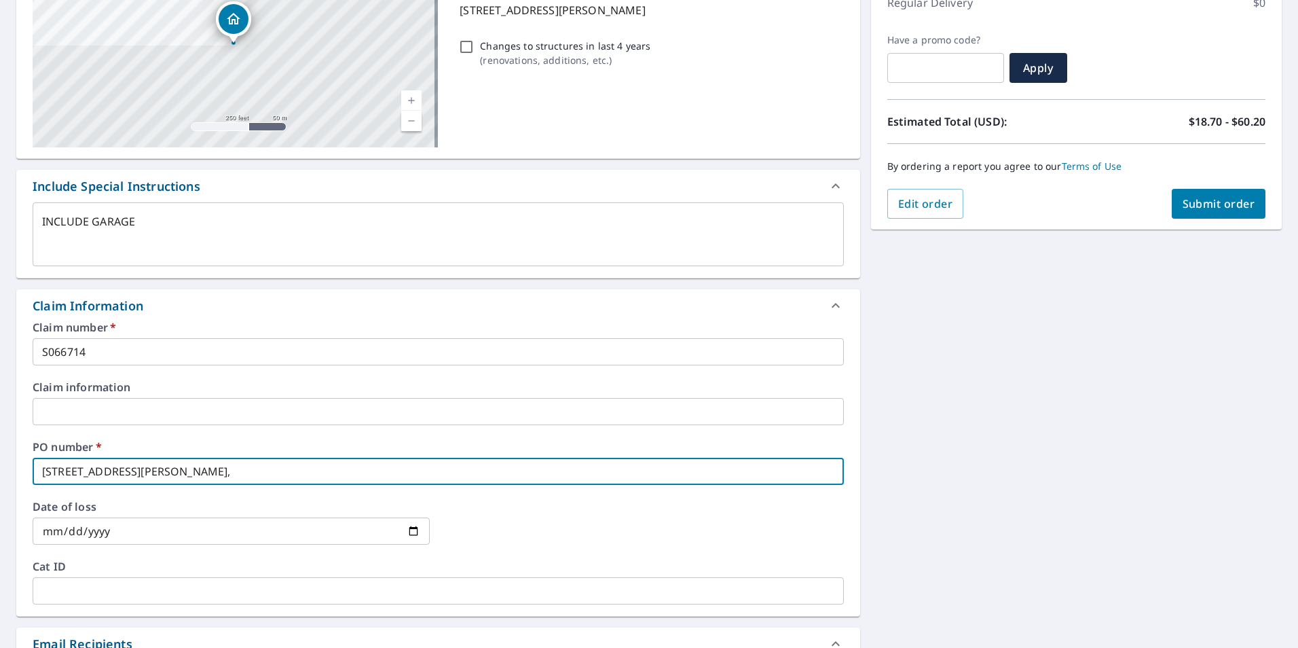 The width and height of the screenshot is (1298, 648). I want to click on span: Submit order, so click(1219, 204).